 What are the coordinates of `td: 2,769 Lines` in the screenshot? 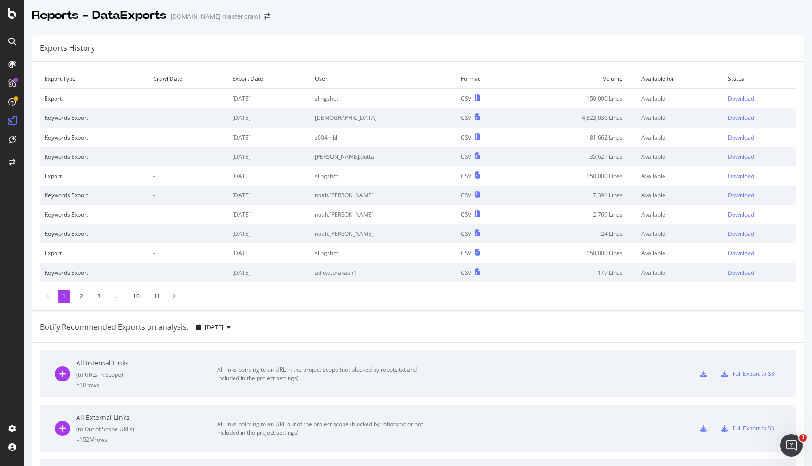 It's located at (576, 214).